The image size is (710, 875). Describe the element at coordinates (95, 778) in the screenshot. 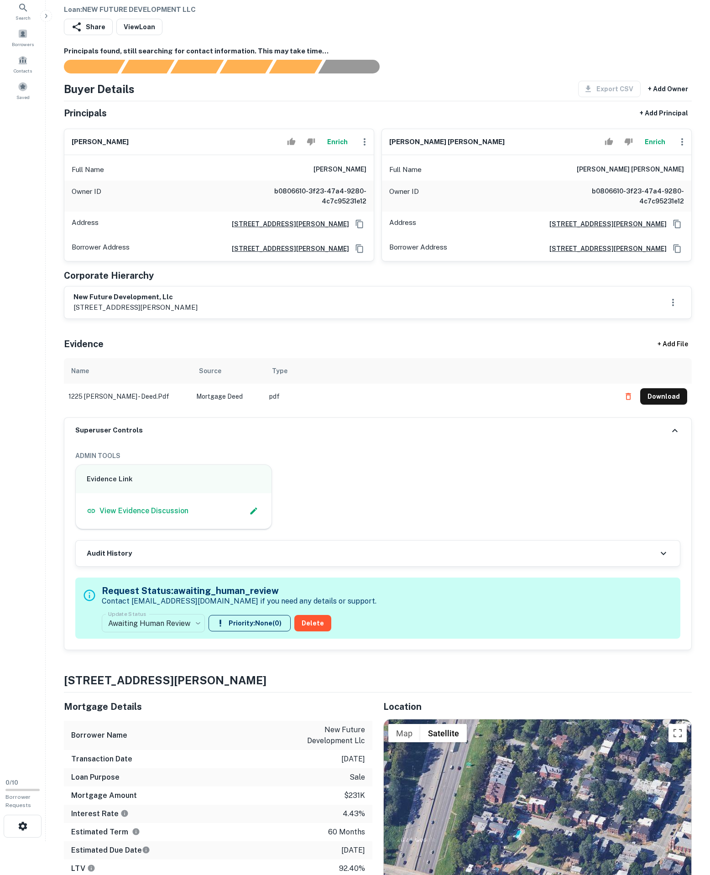

I see `h6: Loan Purpose` at that location.